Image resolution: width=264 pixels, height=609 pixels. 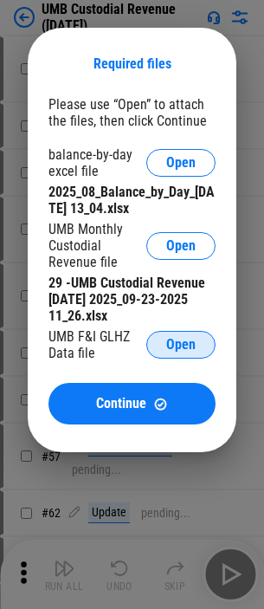 I want to click on button: ContinueContinue, so click(x=132, y=404).